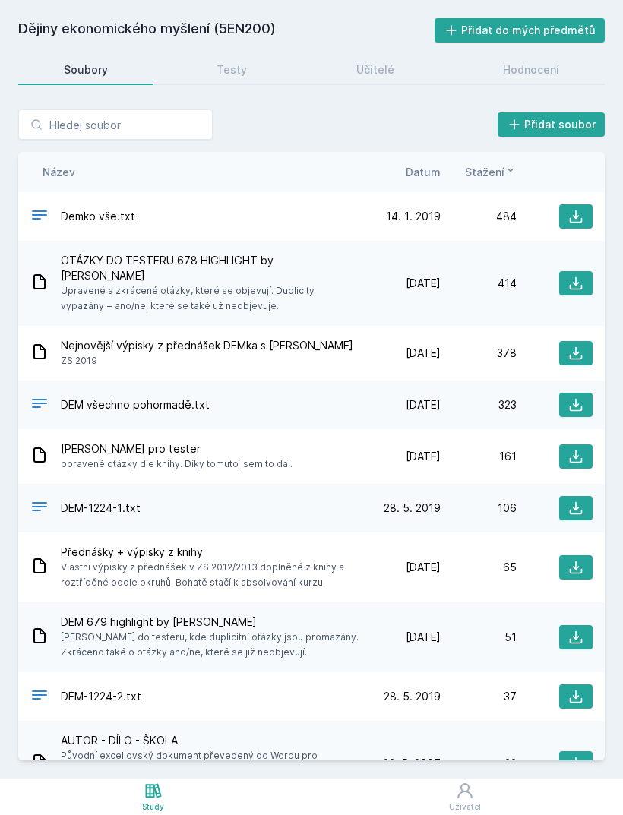  I want to click on button: Přidat do mých předmětů, so click(519, 30).